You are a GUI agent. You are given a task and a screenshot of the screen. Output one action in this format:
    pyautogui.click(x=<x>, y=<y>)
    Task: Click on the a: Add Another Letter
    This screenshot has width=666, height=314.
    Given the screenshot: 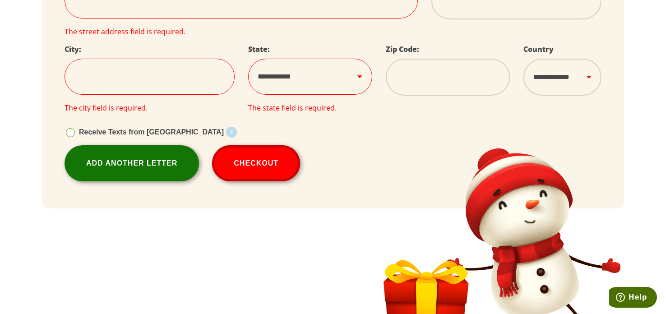 What is the action you would take?
    pyautogui.click(x=132, y=163)
    